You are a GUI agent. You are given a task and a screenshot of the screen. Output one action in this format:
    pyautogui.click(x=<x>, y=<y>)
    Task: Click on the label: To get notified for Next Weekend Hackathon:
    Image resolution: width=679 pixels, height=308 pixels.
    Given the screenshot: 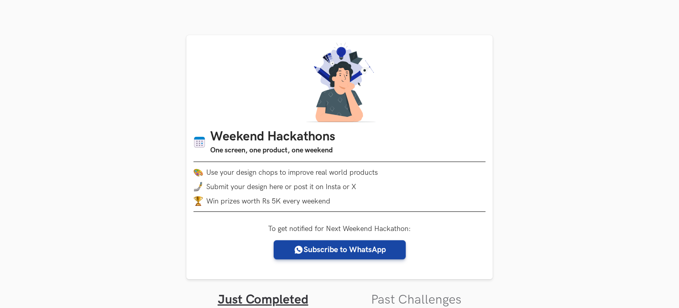 What is the action you would take?
    pyautogui.click(x=340, y=229)
    